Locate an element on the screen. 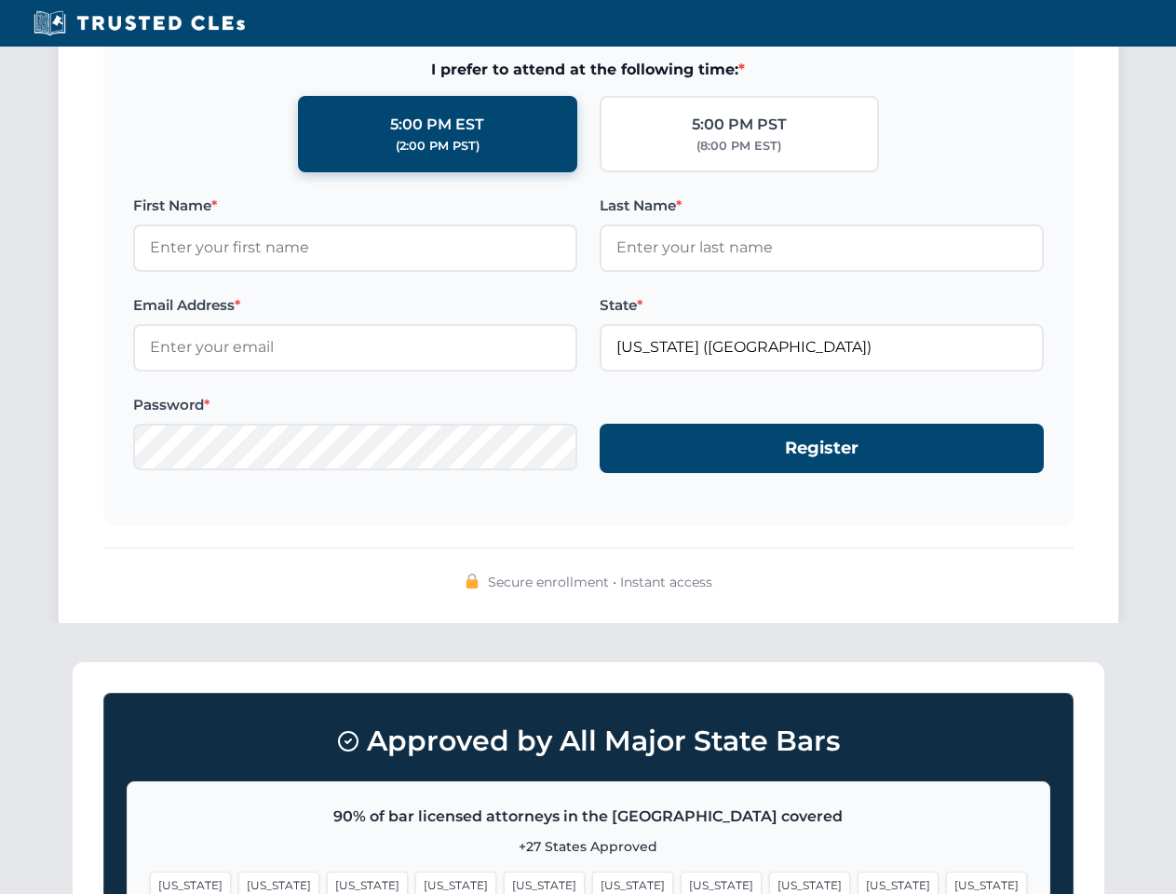  div: (8:00 PM EST) is located at coordinates (739, 146).